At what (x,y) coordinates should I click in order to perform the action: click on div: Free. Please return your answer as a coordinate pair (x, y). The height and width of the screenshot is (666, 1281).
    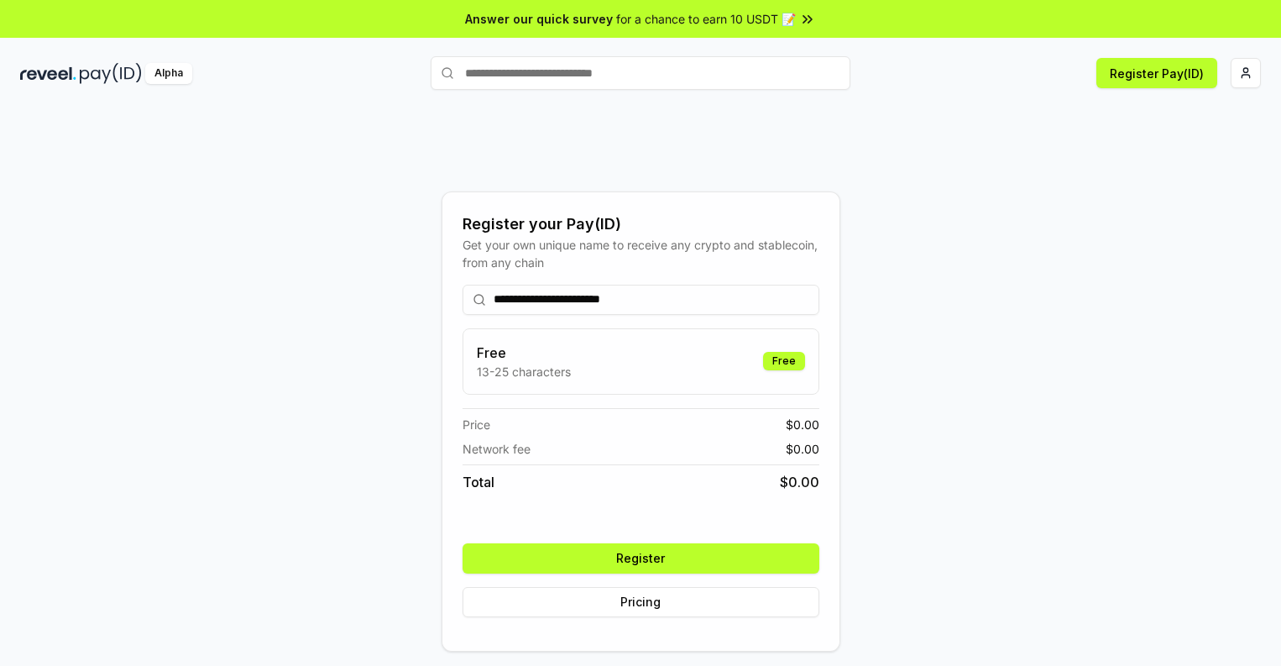
    Looking at the image, I should click on (784, 361).